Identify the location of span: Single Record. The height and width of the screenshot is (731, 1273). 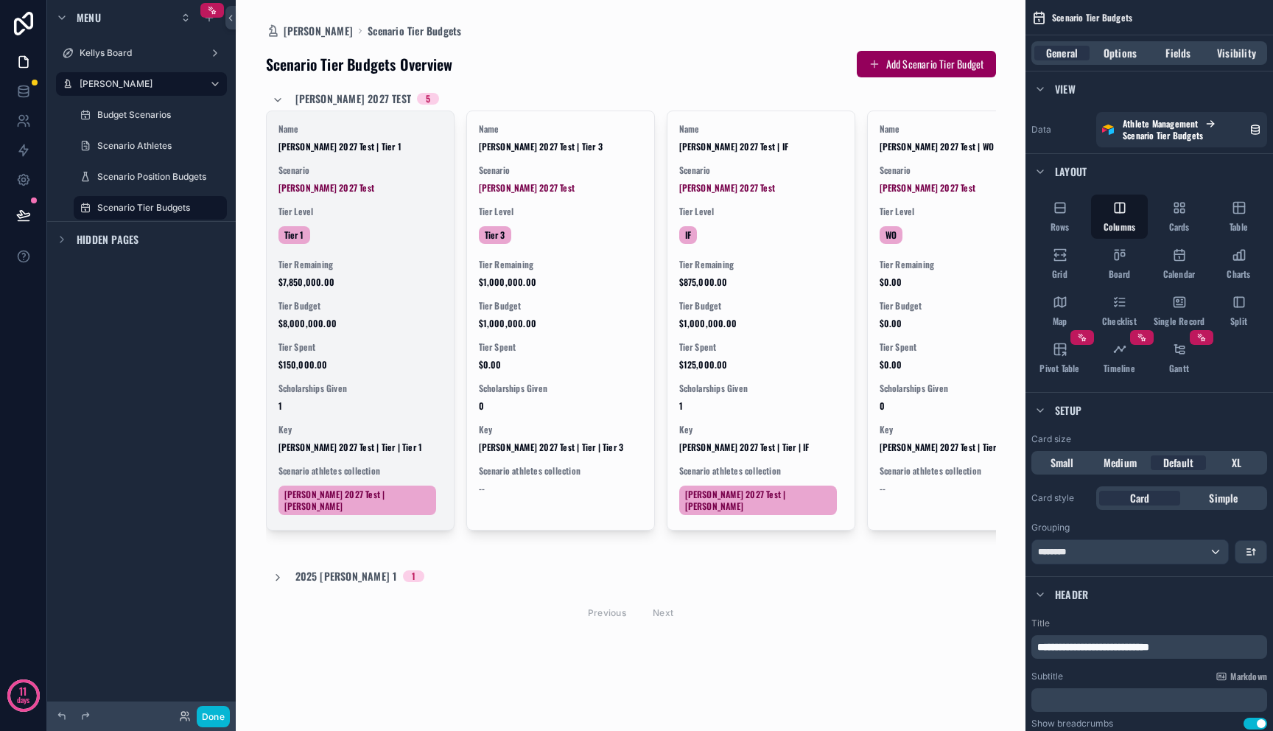
(1180, 321).